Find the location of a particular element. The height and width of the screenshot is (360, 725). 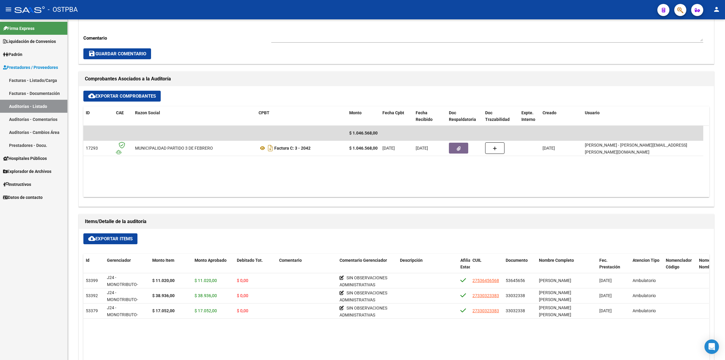

datatable-header-cell: Fecha Recibido is located at coordinates (430, 116).